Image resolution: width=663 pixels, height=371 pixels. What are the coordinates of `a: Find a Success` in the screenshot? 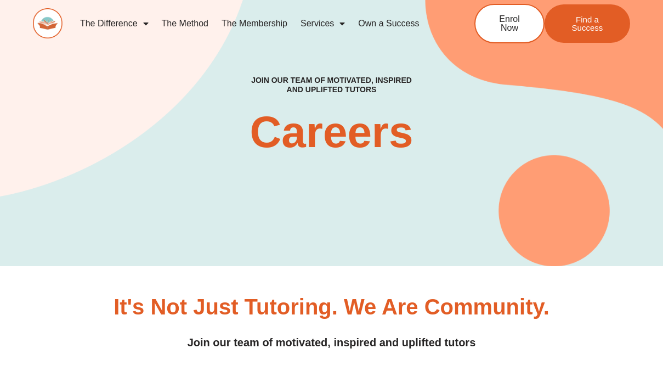 It's located at (588, 24).